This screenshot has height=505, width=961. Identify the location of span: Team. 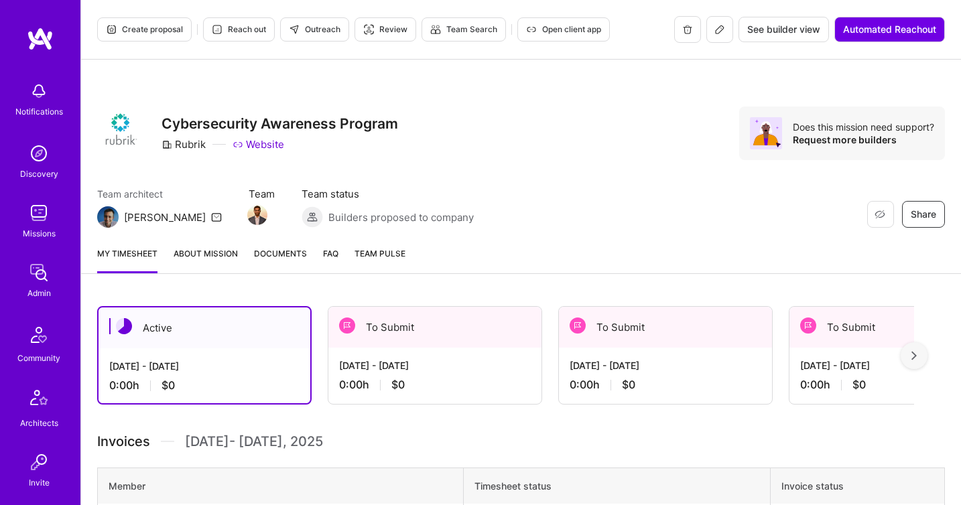
(261, 194).